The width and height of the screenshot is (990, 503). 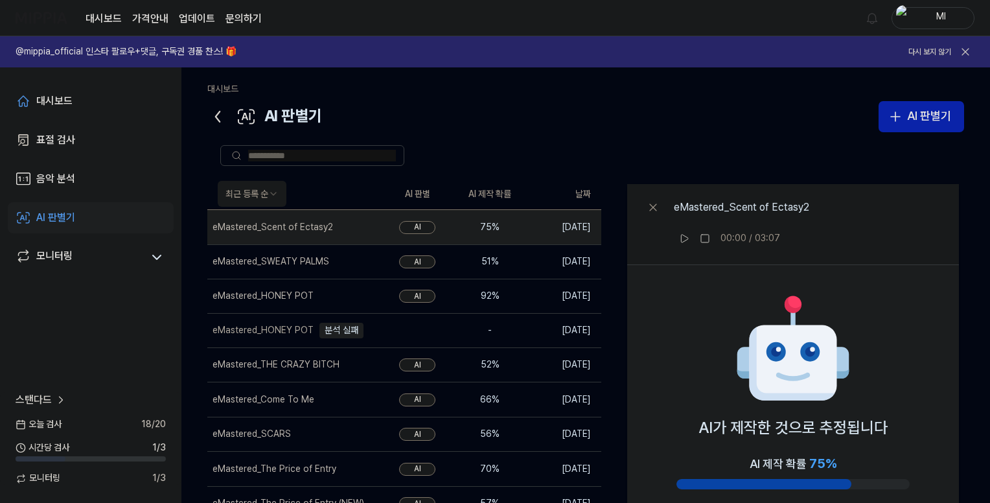 I want to click on a: AI 판별기, so click(x=91, y=218).